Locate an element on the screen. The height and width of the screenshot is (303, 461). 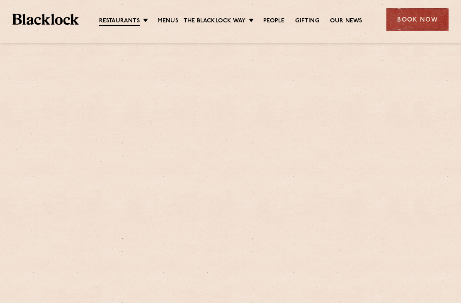
div: Book Now is located at coordinates (417, 19).